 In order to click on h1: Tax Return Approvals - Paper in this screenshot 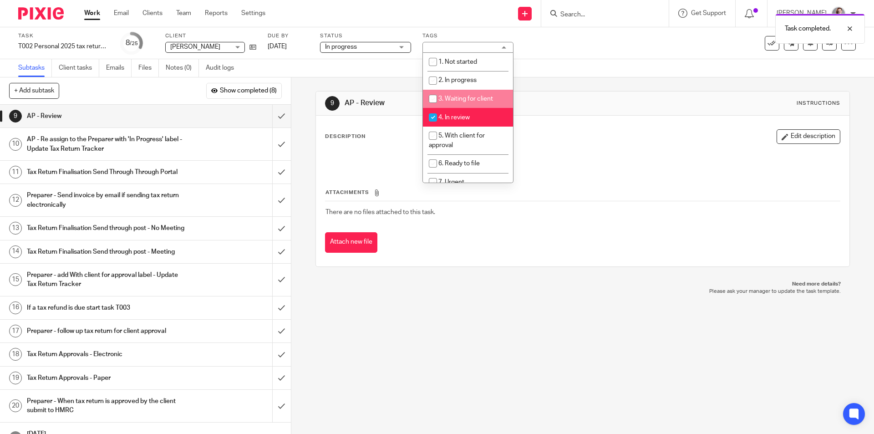, I will do `click(106, 378)`.